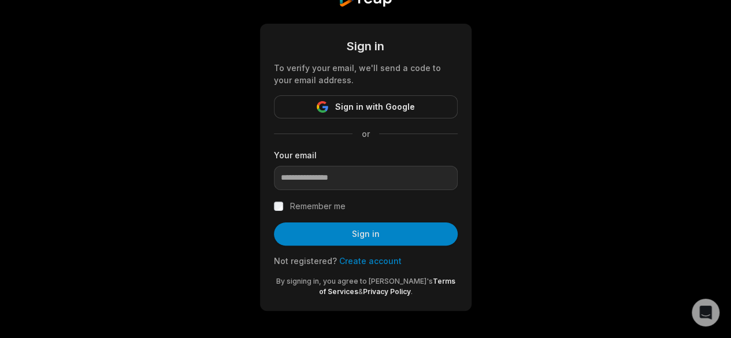 Image resolution: width=731 pixels, height=338 pixels. What do you see at coordinates (371, 261) in the screenshot?
I see `a: Create account` at bounding box center [371, 261].